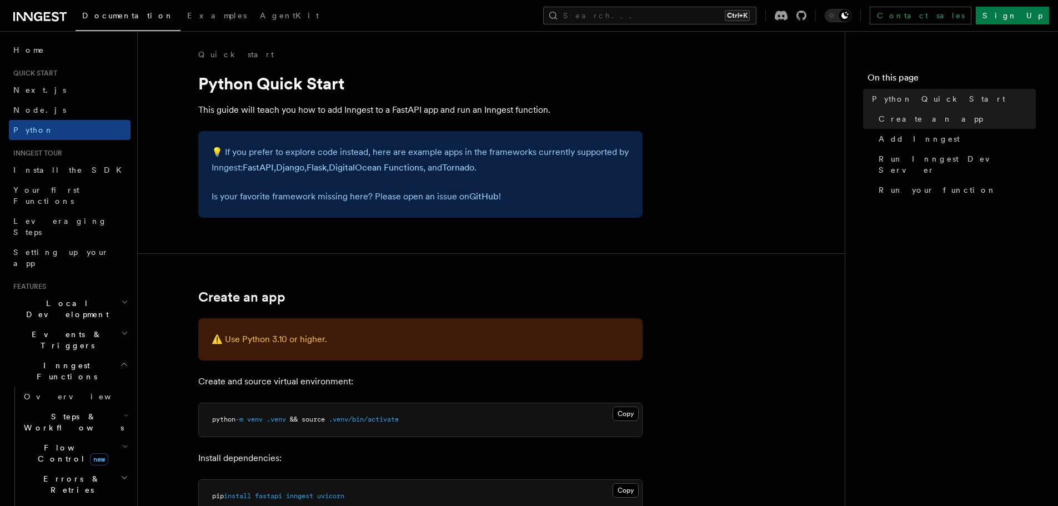  Describe the element at coordinates (69, 110) in the screenshot. I see `a: Node.js` at that location.